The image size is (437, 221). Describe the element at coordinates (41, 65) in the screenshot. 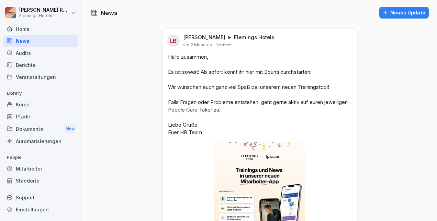

I see `div: Berichte` at that location.